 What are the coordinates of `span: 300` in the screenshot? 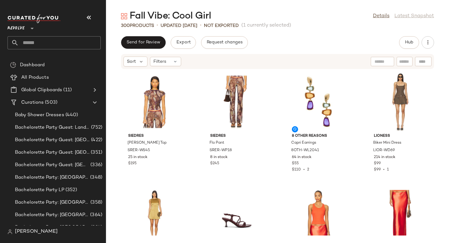 It's located at (125, 26).